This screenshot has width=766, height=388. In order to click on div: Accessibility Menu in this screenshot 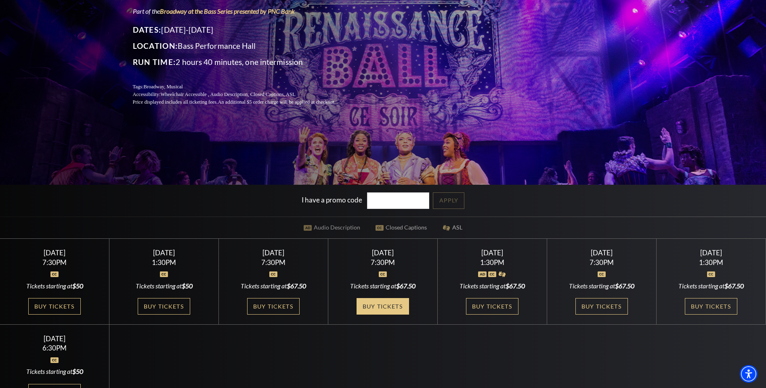, I will do `click(749, 374)`.